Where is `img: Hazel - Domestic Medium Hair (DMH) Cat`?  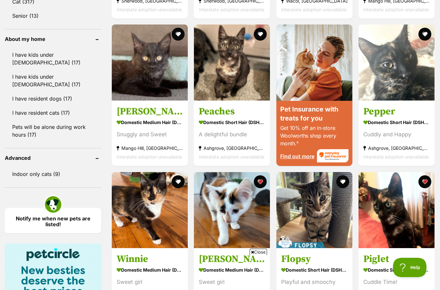 img: Hazel - Domestic Medium Hair (DMH) Cat is located at coordinates (150, 62).